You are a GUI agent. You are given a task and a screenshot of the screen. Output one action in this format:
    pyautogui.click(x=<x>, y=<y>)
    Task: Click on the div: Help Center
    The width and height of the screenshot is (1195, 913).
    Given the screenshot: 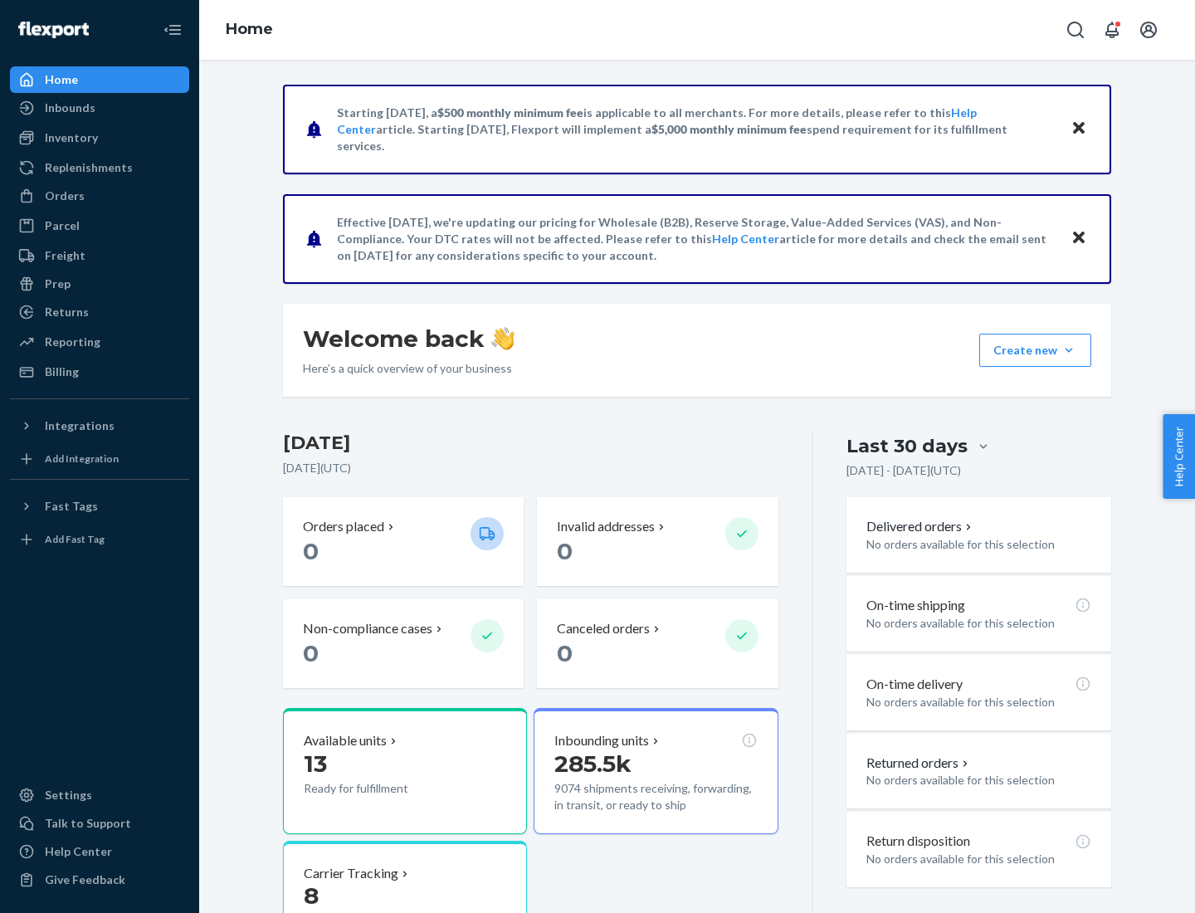 What is the action you would take?
    pyautogui.click(x=78, y=851)
    